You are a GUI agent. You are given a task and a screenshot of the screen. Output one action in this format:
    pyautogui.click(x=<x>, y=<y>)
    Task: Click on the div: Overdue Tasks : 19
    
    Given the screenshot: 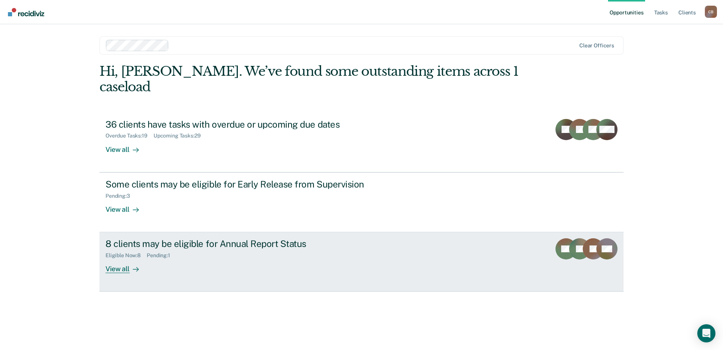 What is the action you would take?
    pyautogui.click(x=129, y=135)
    